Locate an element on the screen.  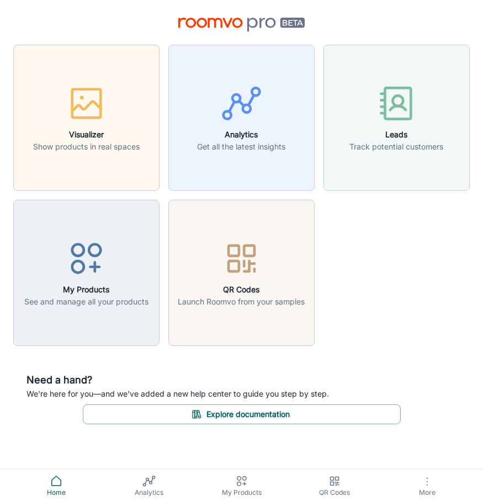
a: My ProductsSee and manage all your products is located at coordinates (86, 272).